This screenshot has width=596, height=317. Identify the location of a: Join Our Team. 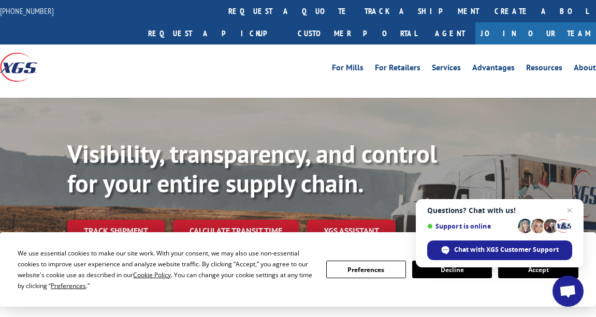
(535, 33).